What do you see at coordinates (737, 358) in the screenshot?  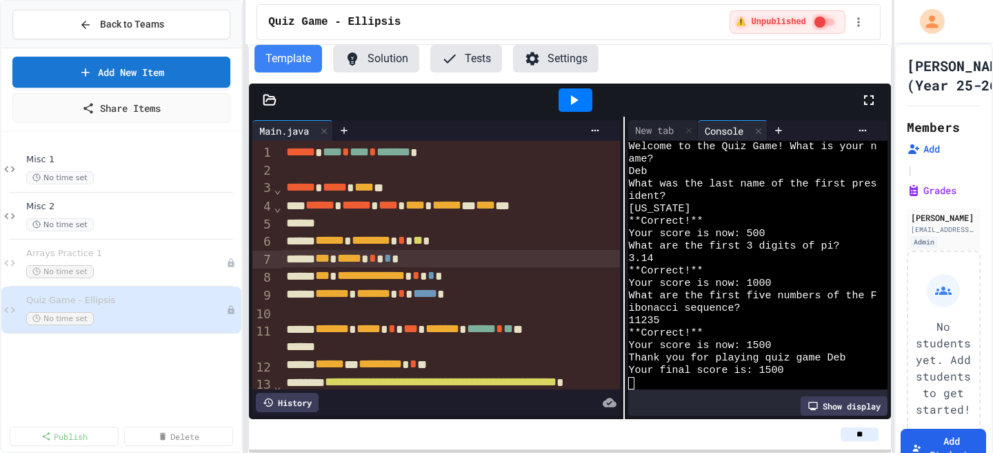 I see `span: Thank you for playing quiz game Deb` at bounding box center [737, 358].